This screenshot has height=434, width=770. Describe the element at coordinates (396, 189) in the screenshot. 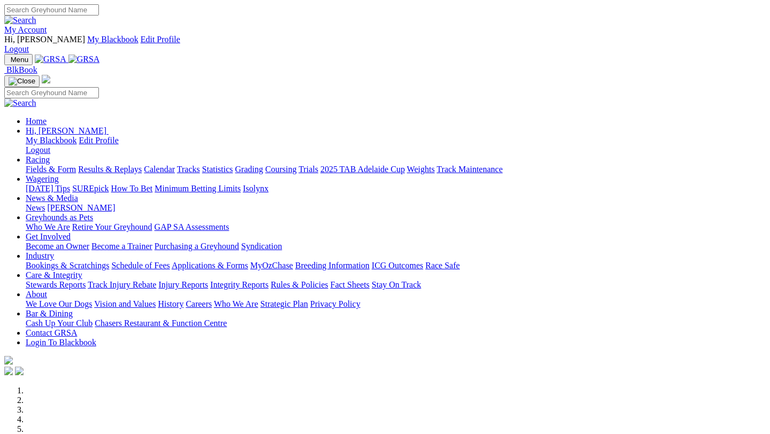

I see `div: Wagering` at that location.